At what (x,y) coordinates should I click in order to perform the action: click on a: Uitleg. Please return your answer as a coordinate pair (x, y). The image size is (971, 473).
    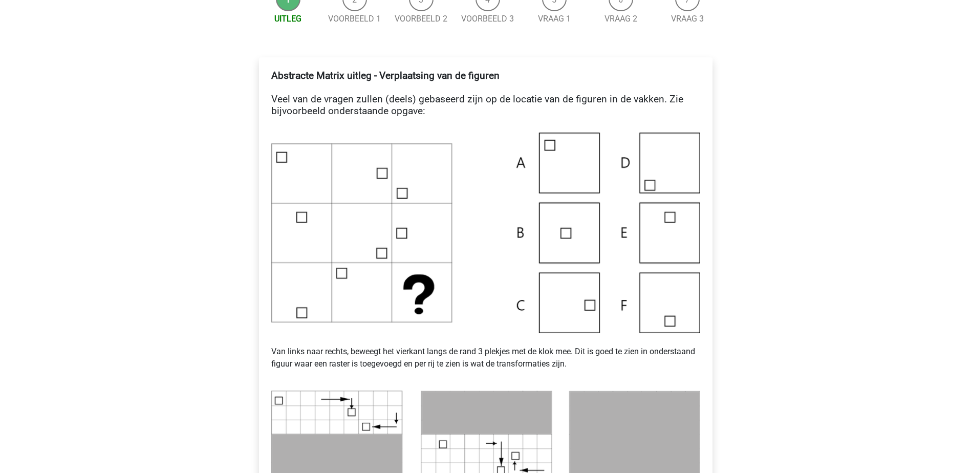
    Looking at the image, I should click on (288, 18).